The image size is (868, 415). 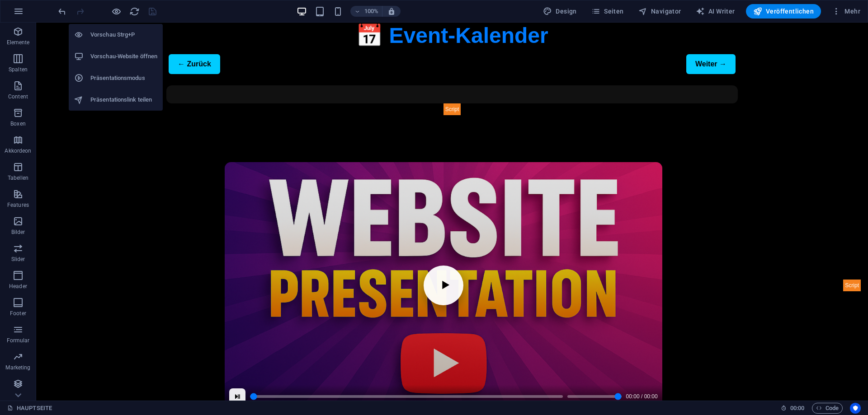 I want to click on span: Design, so click(x=559, y=11).